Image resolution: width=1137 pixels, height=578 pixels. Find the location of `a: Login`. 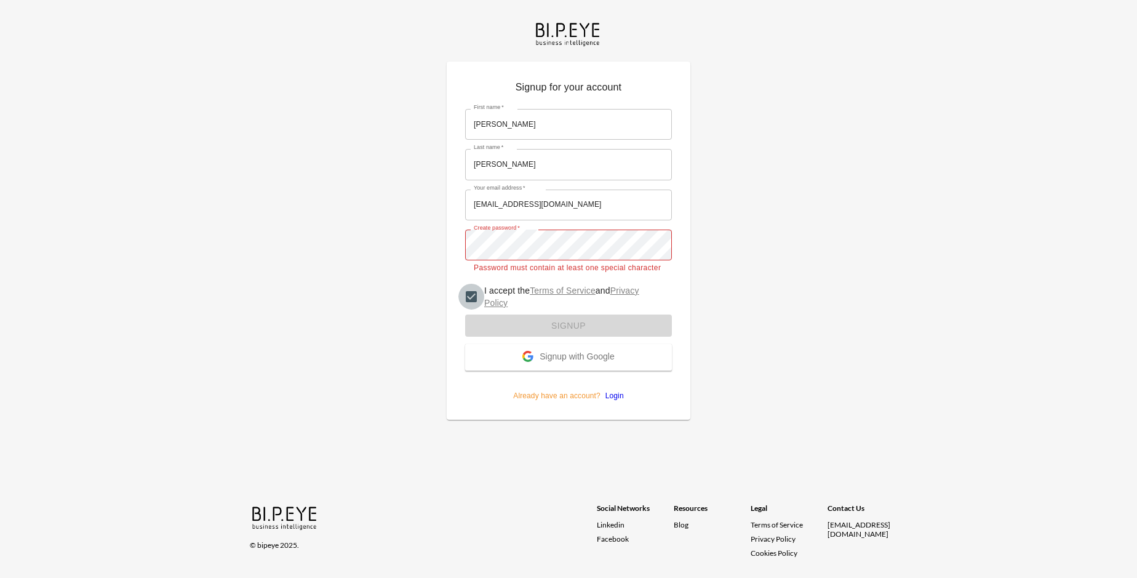

a: Login is located at coordinates (612, 395).